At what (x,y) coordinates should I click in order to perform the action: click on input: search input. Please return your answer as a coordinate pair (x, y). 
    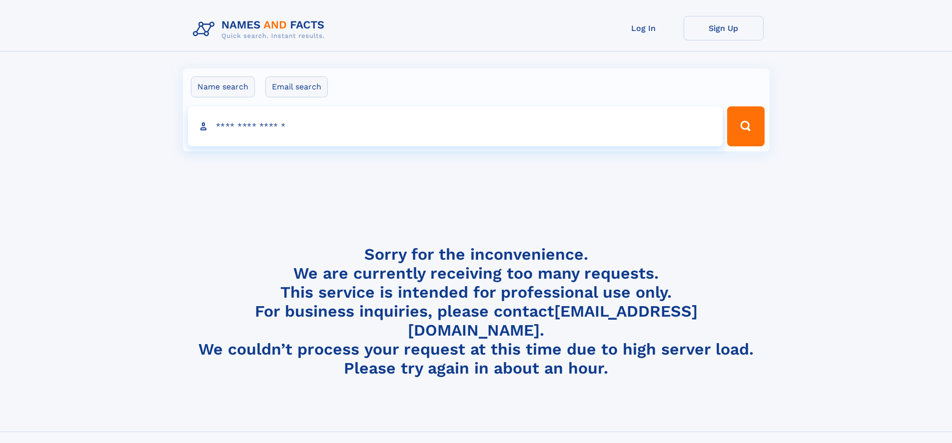
    Looking at the image, I should click on (455, 126).